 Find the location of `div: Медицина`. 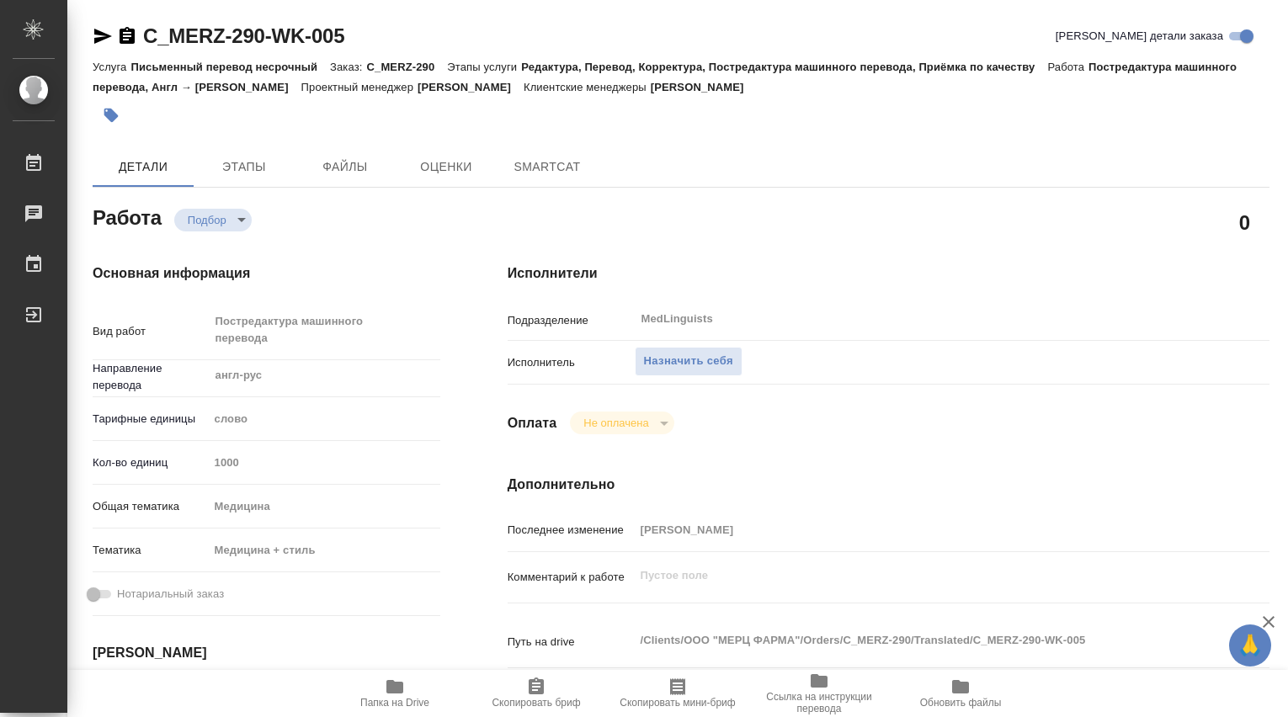

div: Медицина is located at coordinates (324, 507).